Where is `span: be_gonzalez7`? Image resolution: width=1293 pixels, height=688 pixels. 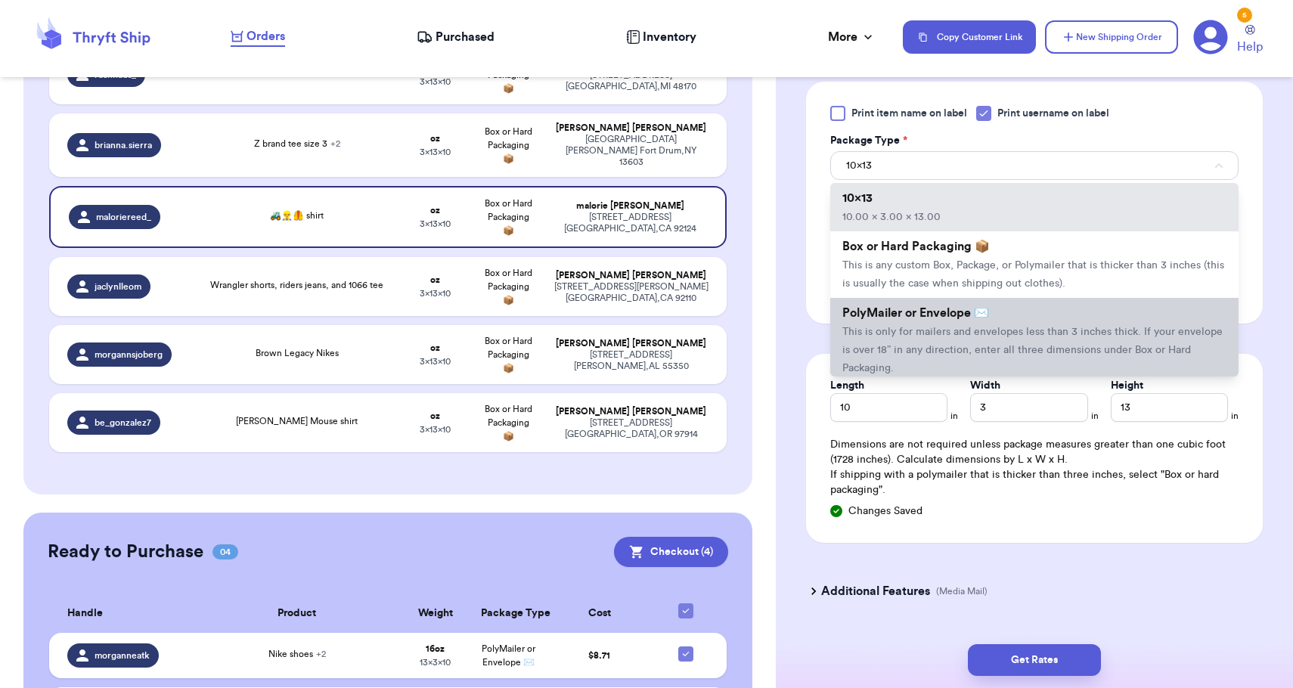 span: be_gonzalez7 is located at coordinates (122, 423).